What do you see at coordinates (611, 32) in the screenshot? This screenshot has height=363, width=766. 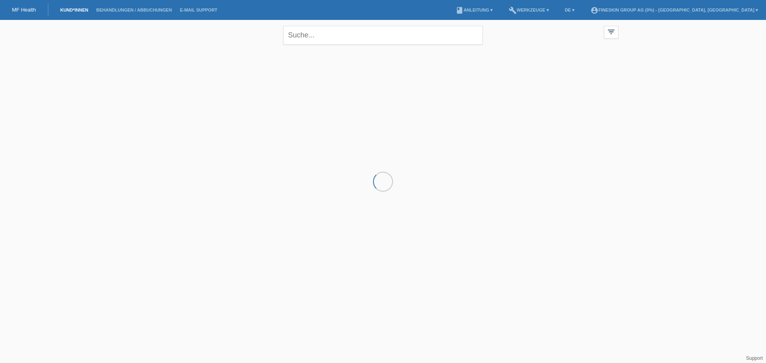 I see `i: filter_list` at bounding box center [611, 32].